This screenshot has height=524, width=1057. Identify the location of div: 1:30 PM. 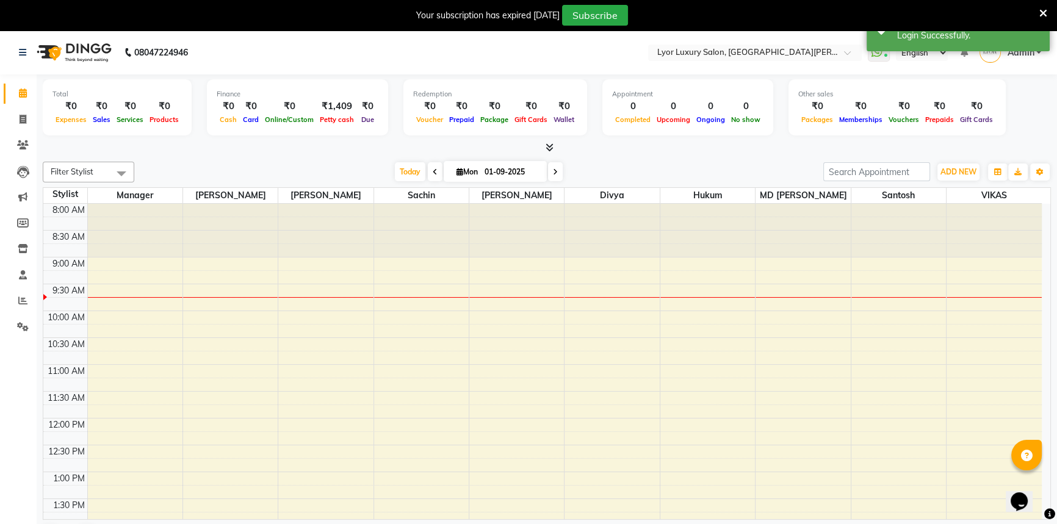
(69, 505).